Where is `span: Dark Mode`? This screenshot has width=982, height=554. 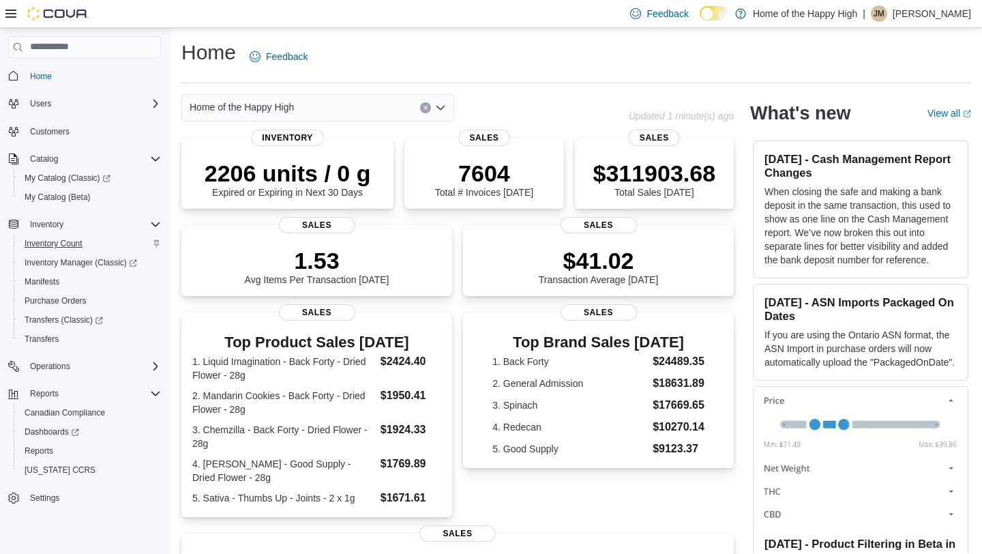 span: Dark Mode is located at coordinates (700, 20).